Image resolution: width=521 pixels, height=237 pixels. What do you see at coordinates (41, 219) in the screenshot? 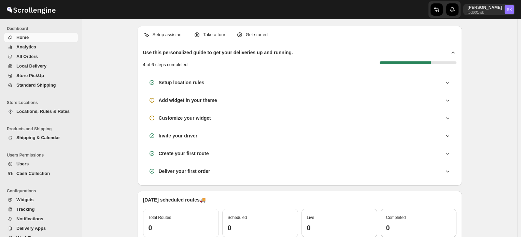
I see `button: Notifications` at bounding box center [41, 219].